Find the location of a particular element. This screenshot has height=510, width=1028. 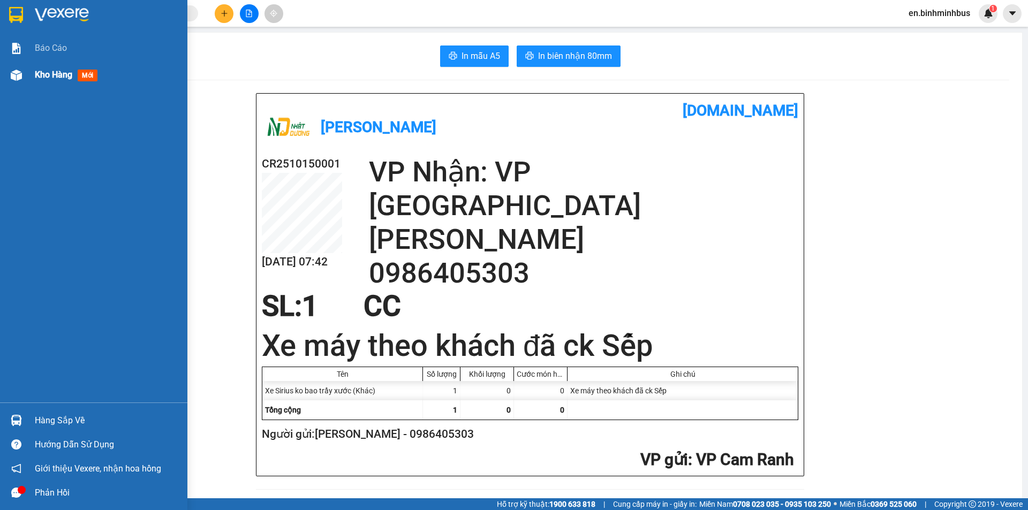

span: Báo cáo is located at coordinates (51, 48).